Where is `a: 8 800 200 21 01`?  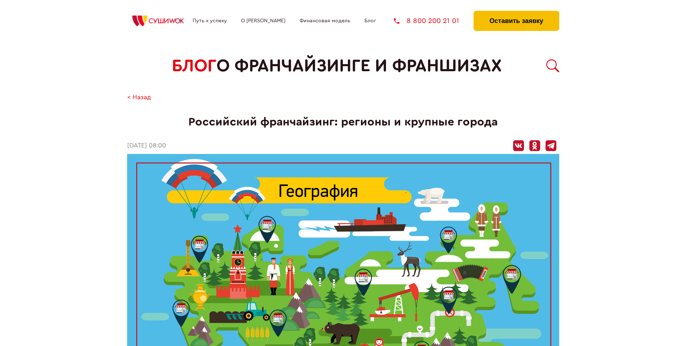
a: 8 800 200 21 01 is located at coordinates (426, 21).